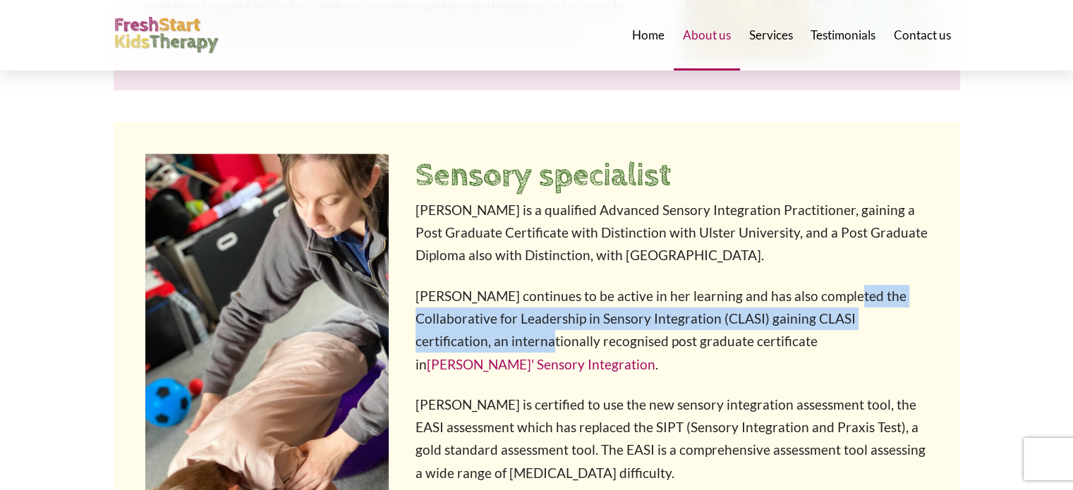 The width and height of the screenshot is (1073, 490). What do you see at coordinates (649, 35) in the screenshot?
I see `span: Home` at bounding box center [649, 35].